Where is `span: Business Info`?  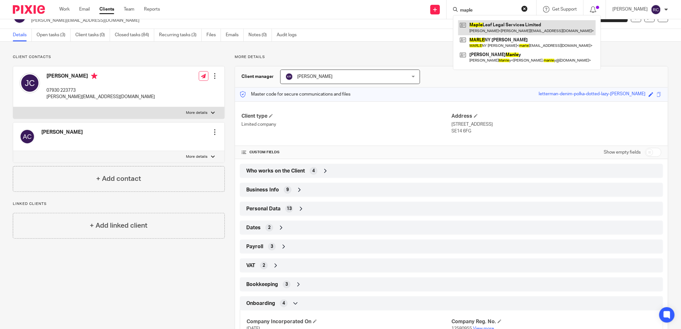 span: Business Info is located at coordinates (262, 190).